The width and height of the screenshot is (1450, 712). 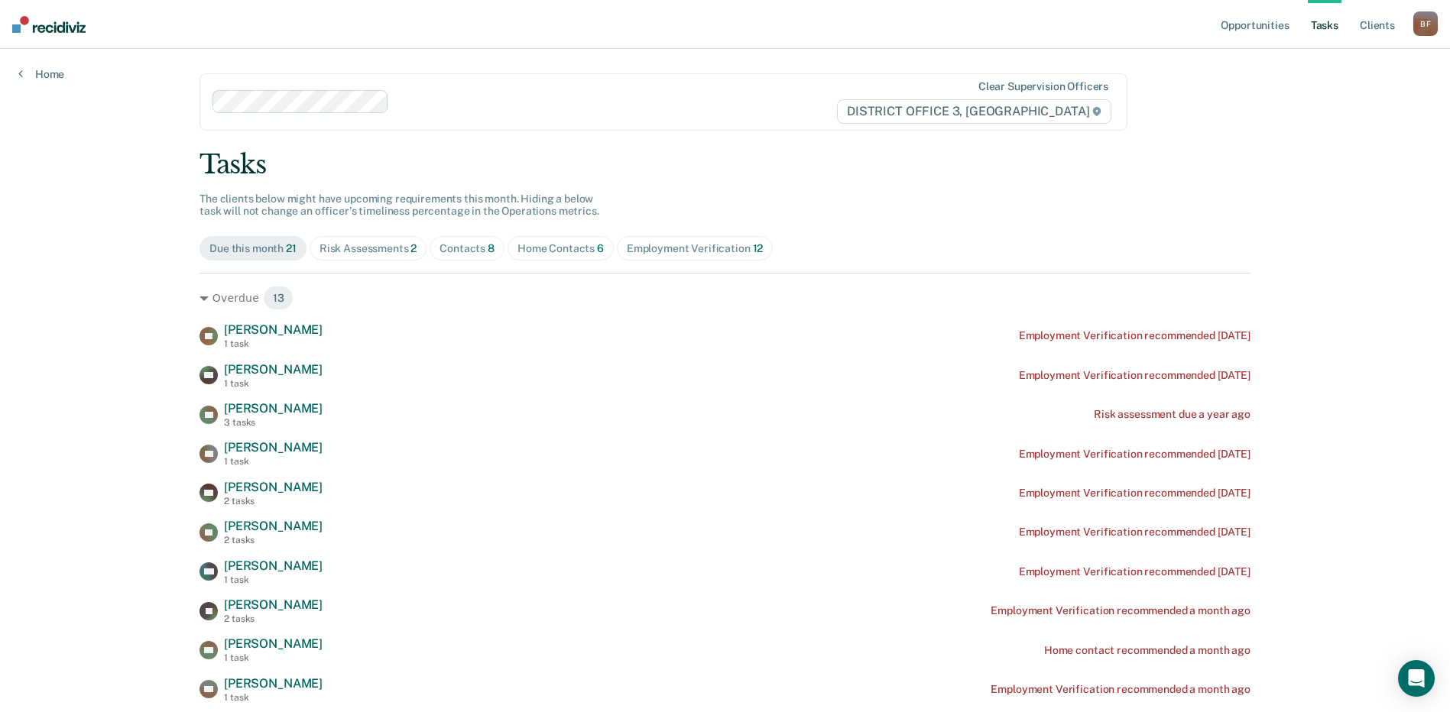 What do you see at coordinates (399, 205) in the screenshot?
I see `span: The clients below might have upcoming requirements this month. Hiding a below task will not chang...` at bounding box center [399, 205].